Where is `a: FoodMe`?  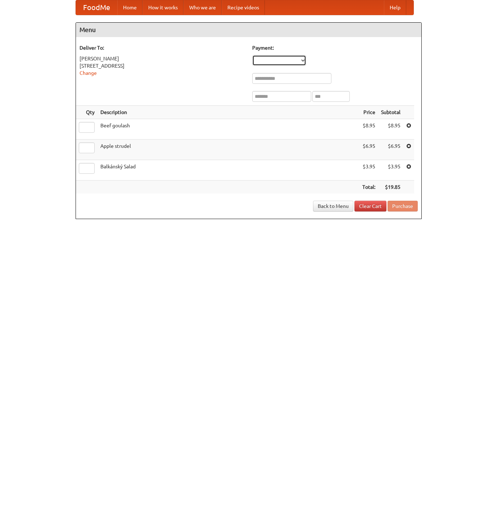
a: FoodMe is located at coordinates (96, 8).